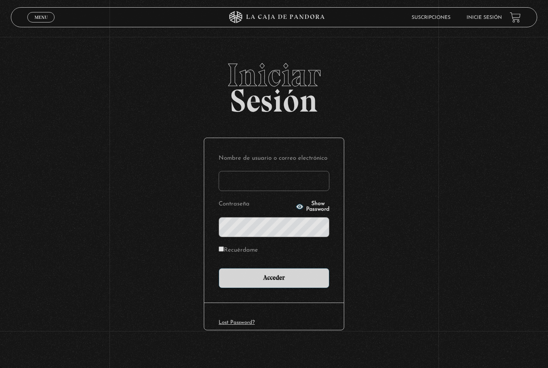 This screenshot has height=368, width=548. What do you see at coordinates (318, 207) in the screenshot?
I see `span: Show Password` at bounding box center [318, 207].